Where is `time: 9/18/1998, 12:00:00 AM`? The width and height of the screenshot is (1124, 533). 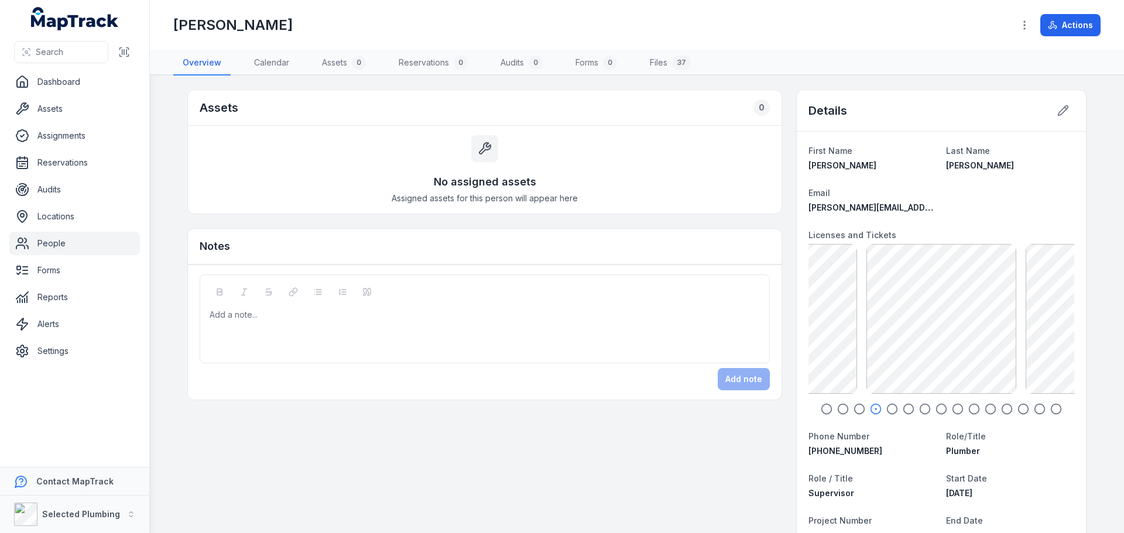 time: 9/18/1998, 12:00:00 AM is located at coordinates (959, 493).